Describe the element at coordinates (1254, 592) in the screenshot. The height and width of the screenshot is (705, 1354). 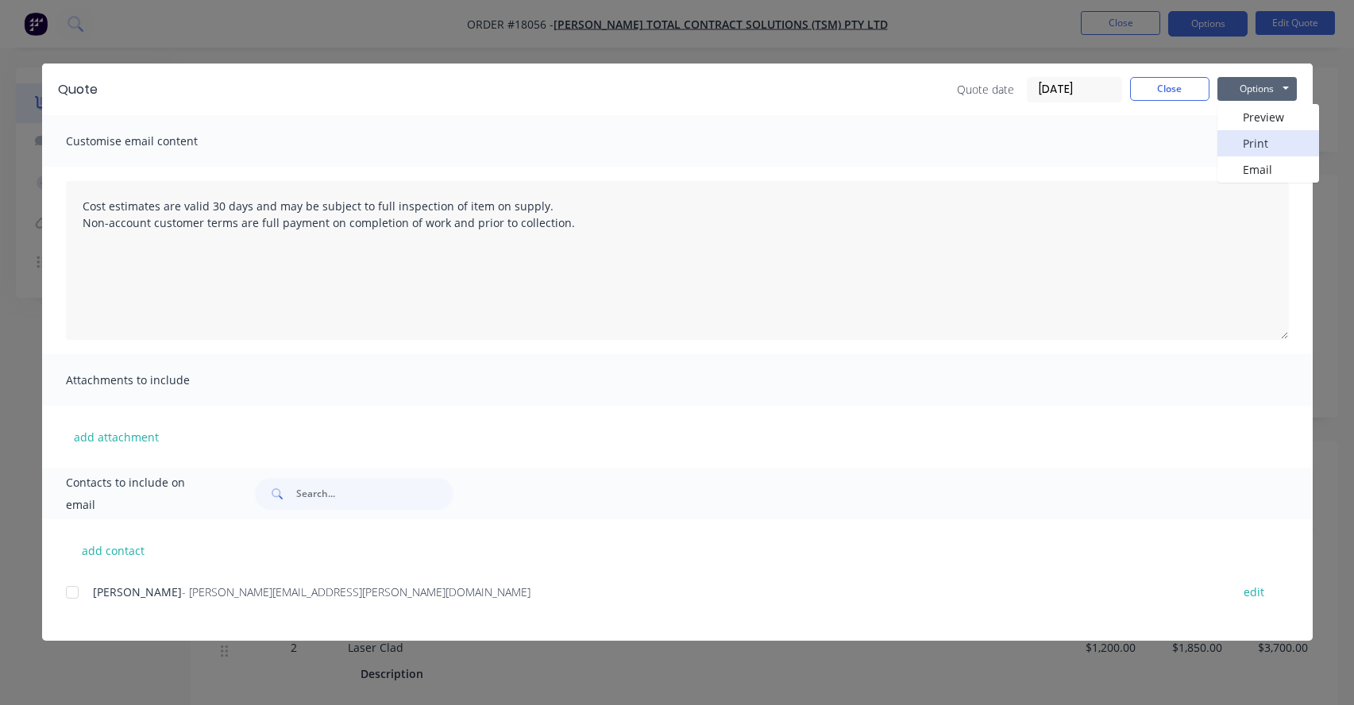
I see `button: edit` at that location.